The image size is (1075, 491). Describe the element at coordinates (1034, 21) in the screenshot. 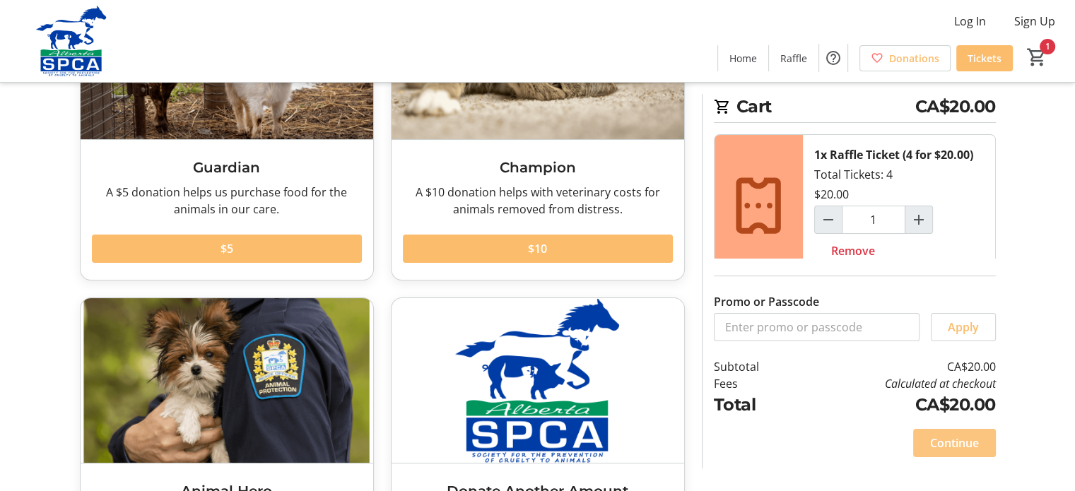

I see `button: Sign Up` at that location.